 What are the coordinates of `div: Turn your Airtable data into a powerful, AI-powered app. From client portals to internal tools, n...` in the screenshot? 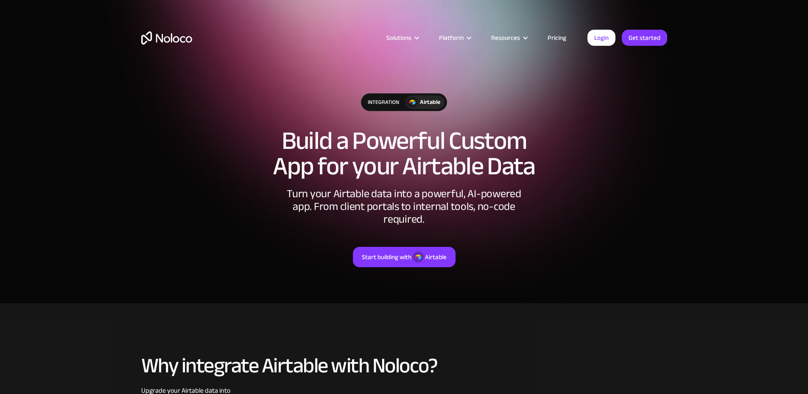 It's located at (404, 207).